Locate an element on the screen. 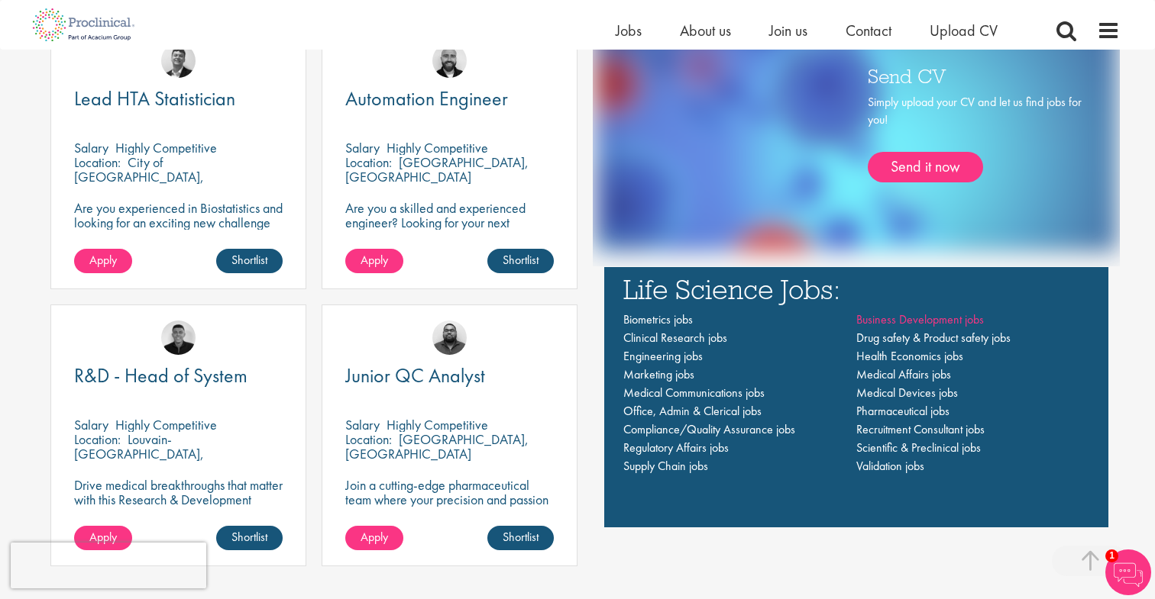 The image size is (1155, 599). a: Scientific & Preclinical jobs is located at coordinates (918, 447).